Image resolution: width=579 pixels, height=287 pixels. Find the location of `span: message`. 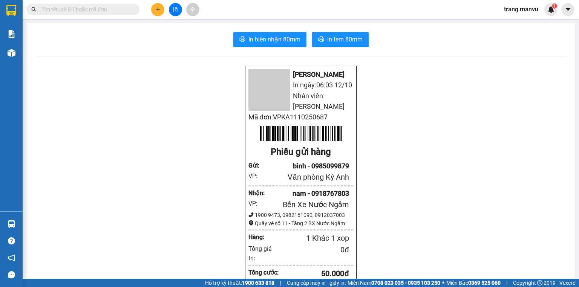

span: message is located at coordinates (11, 275).